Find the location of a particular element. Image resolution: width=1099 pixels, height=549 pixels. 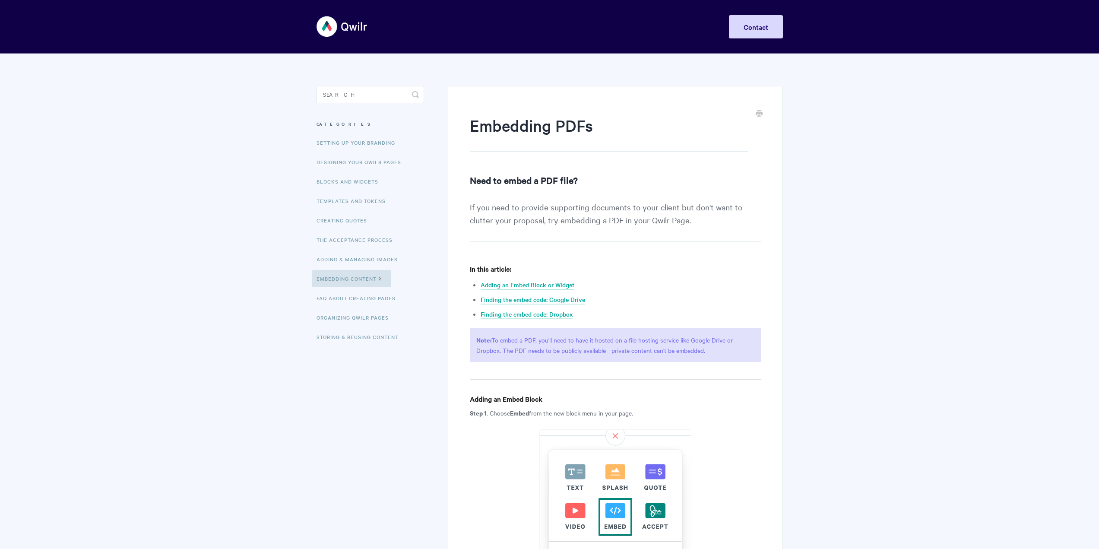

a: Adding & Managing Images is located at coordinates (360, 259).